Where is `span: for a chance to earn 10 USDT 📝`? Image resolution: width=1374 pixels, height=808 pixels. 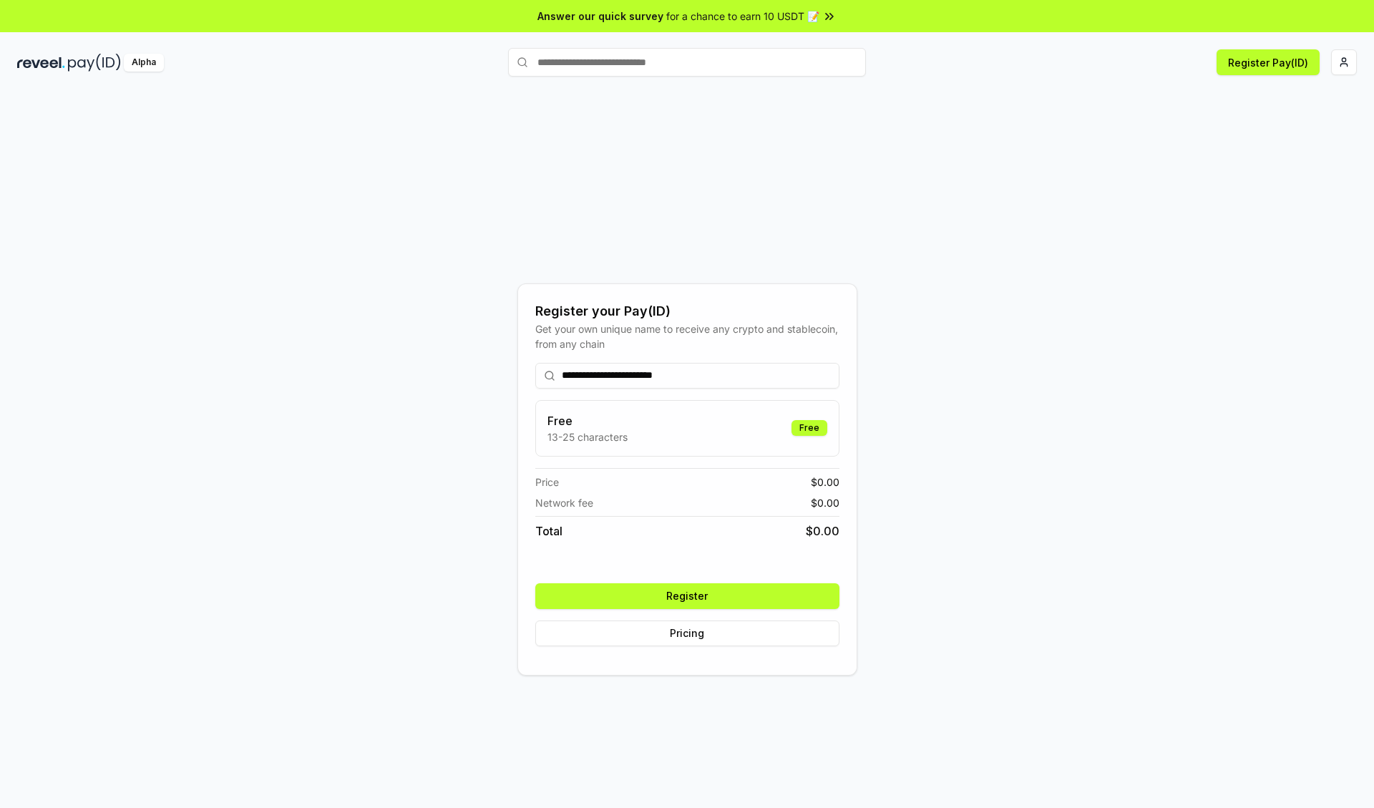 span: for a chance to earn 10 USDT 📝 is located at coordinates (743, 16).